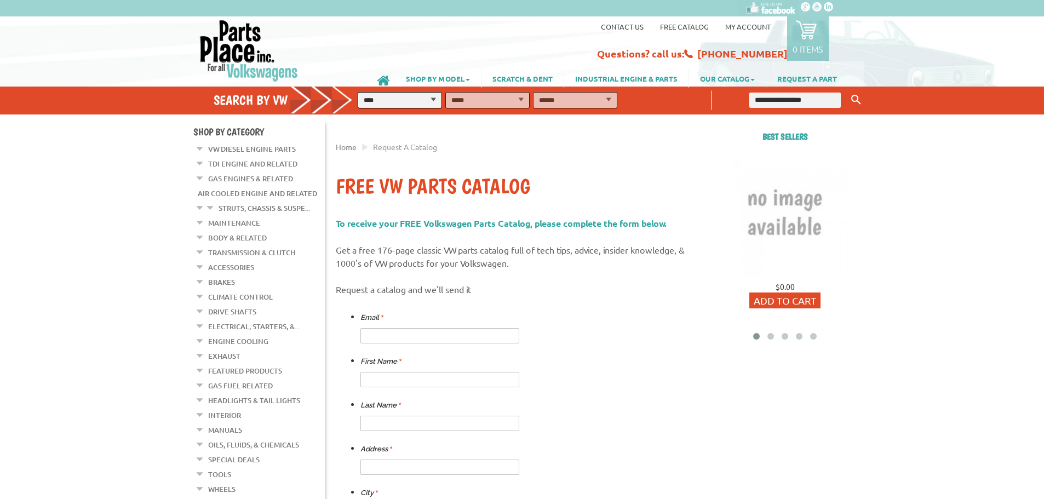 This screenshot has height=499, width=1044. What do you see at coordinates (381, 405) in the screenshot?
I see `label: Last Name` at bounding box center [381, 405].